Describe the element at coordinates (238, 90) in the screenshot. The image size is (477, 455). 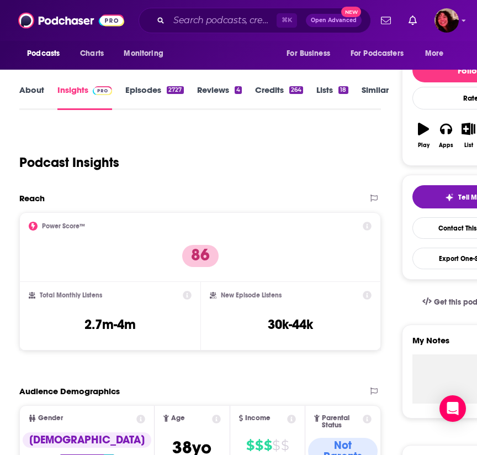
I see `div: 4` at that location.